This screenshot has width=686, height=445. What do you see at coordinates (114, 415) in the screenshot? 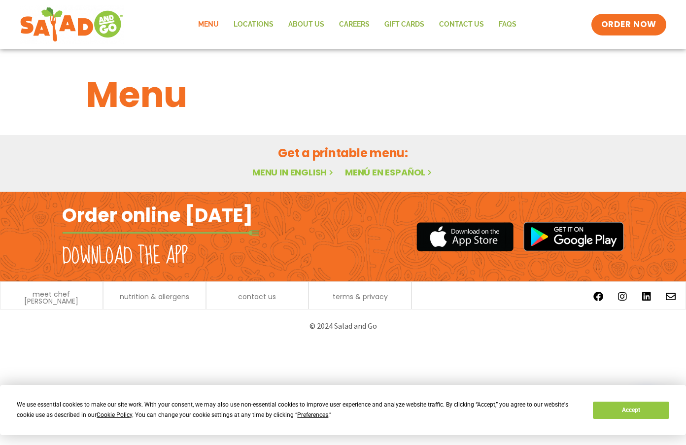
I see `span: Cookie Policy` at bounding box center [114, 415].